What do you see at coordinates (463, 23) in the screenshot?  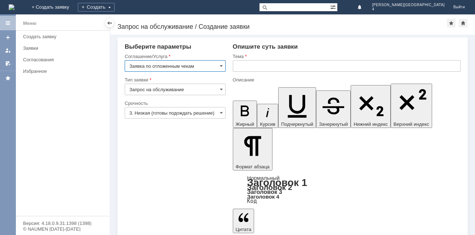 I see `div: Сделать домашней страницей` at bounding box center [463, 23].